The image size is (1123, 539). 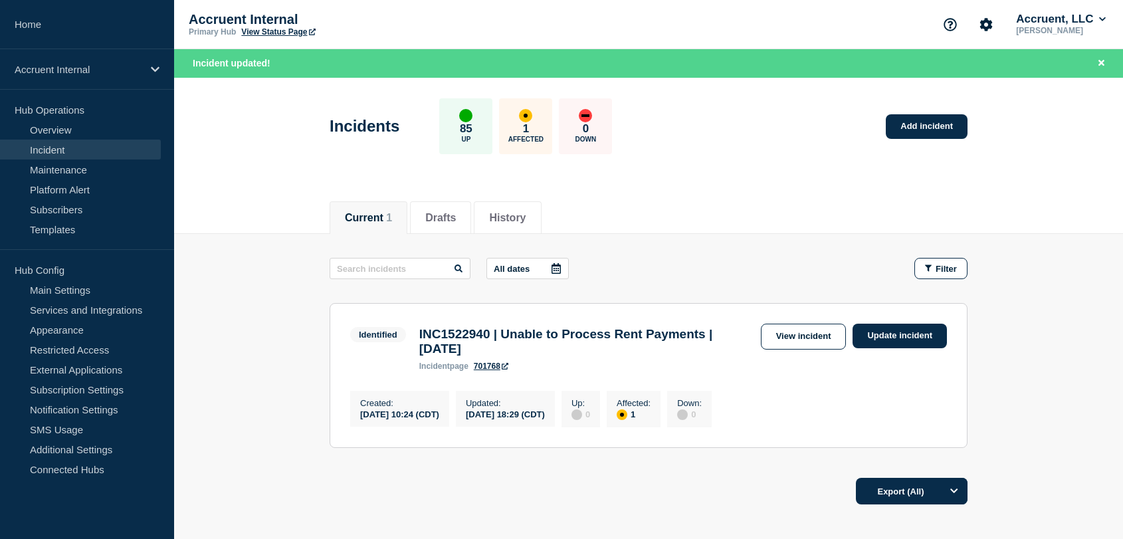 I want to click on div: 1, so click(x=633, y=414).